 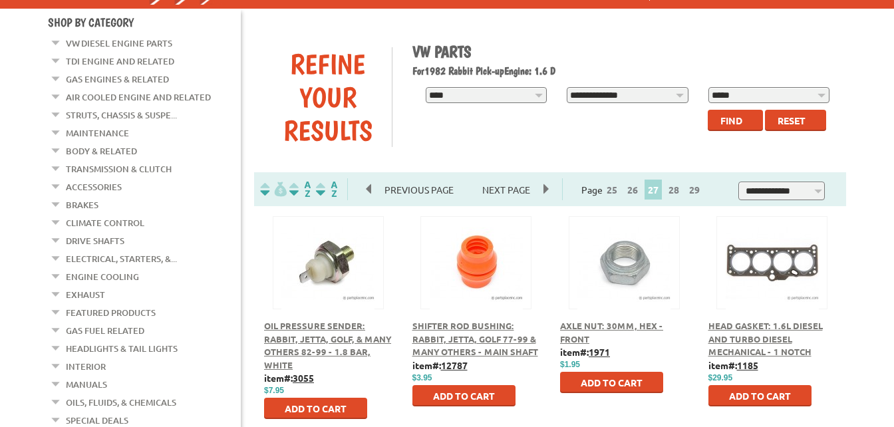 I want to click on a: Axle Nut: 30mm, Hex - Front, so click(x=611, y=332).